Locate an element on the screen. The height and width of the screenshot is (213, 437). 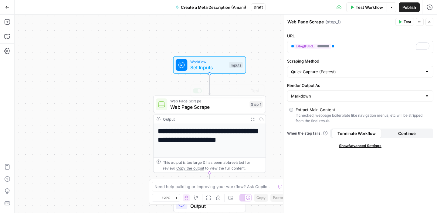
a: When the step fails: is located at coordinates (307, 133).